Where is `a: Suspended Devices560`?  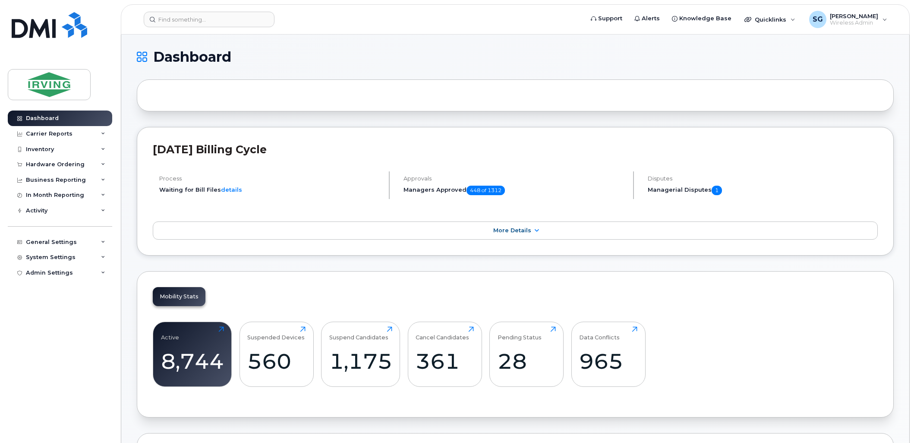
a: Suspended Devices560 is located at coordinates (276, 354).